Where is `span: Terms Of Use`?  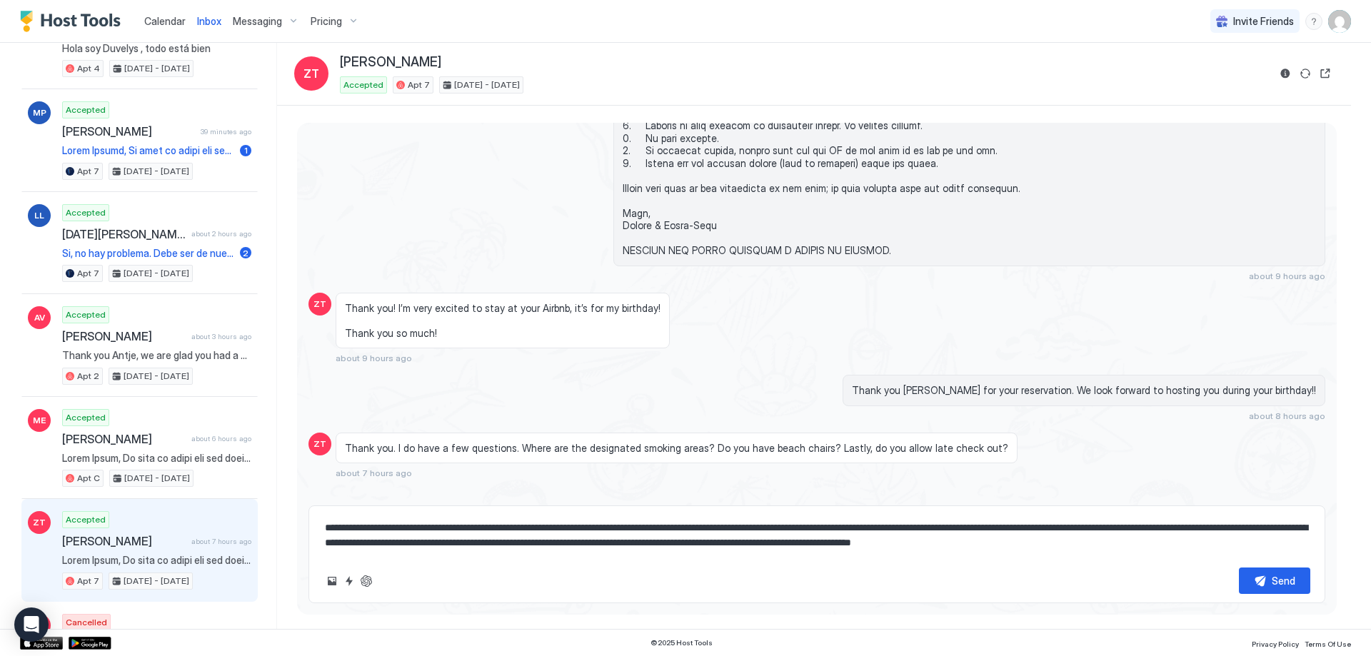 span: Terms Of Use is located at coordinates (1327, 644).